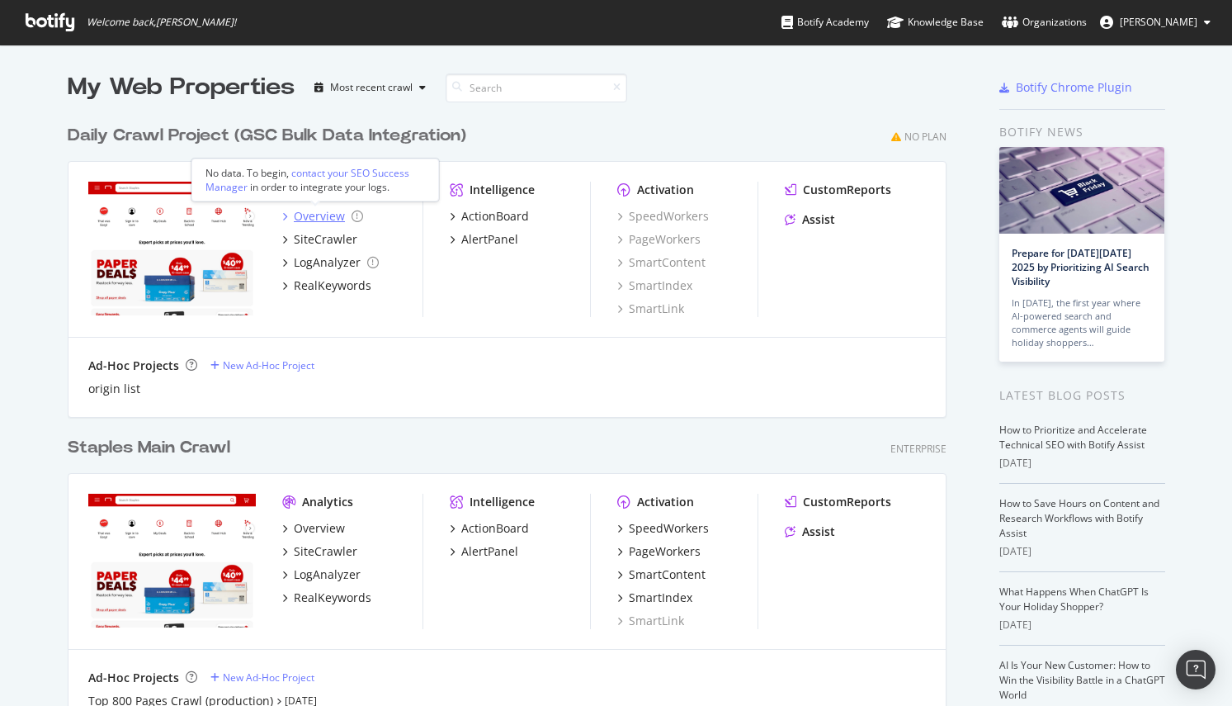 This screenshot has width=1232, height=706. I want to click on span: Adria Kyne, so click(1159, 21).